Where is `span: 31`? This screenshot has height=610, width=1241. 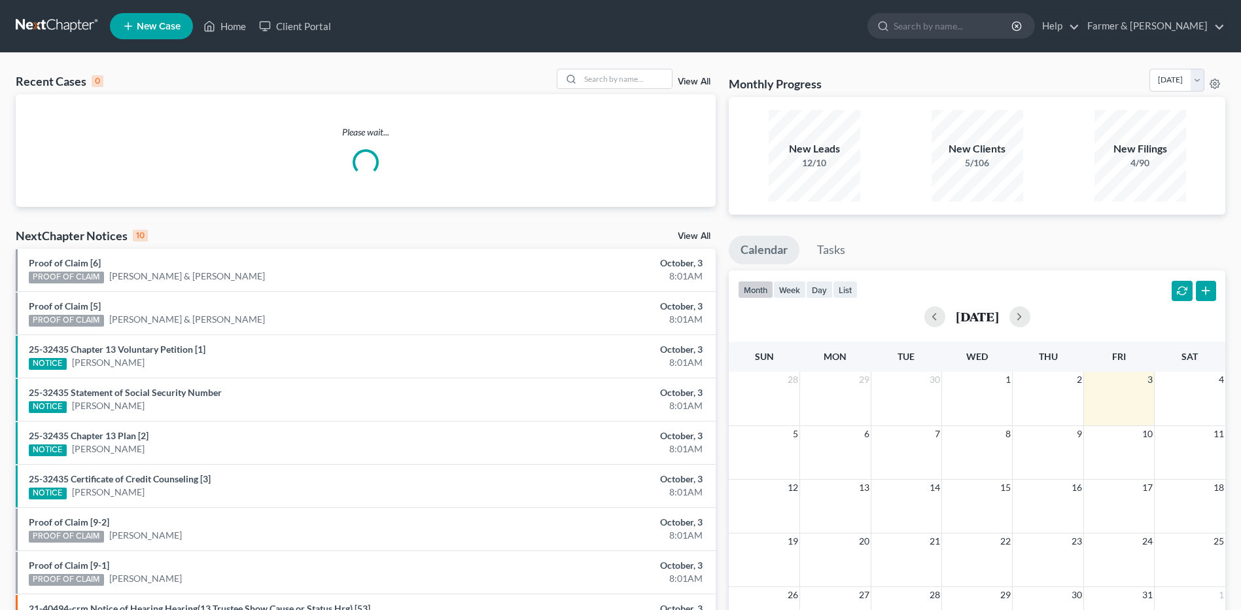
span: 31 is located at coordinates (1148, 595).